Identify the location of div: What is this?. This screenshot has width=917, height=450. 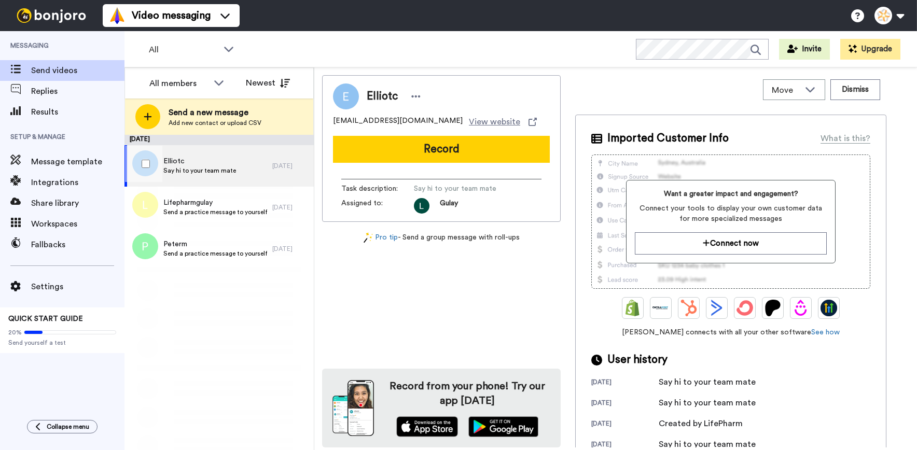
(845, 138).